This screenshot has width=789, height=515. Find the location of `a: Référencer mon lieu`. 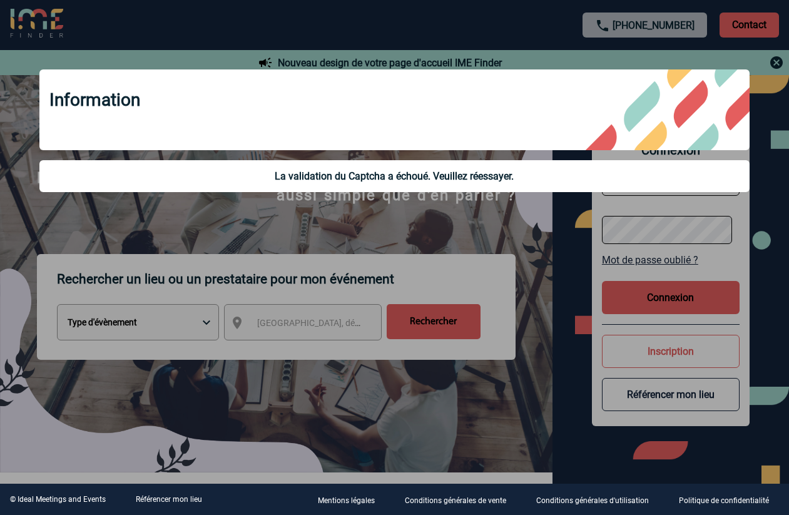

a: Référencer mon lieu is located at coordinates (169, 499).